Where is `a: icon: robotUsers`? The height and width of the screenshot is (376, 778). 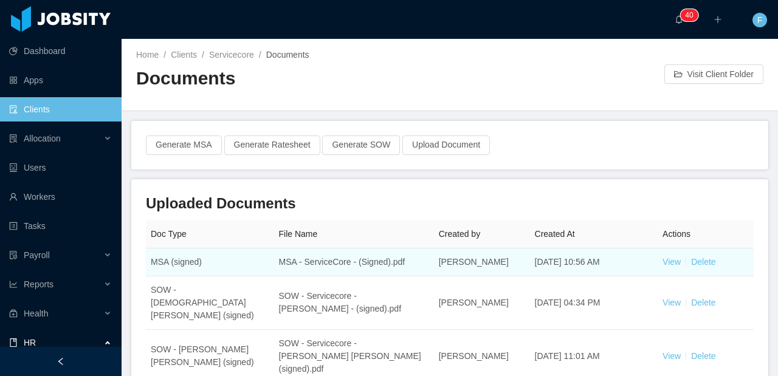 a: icon: robotUsers is located at coordinates (60, 168).